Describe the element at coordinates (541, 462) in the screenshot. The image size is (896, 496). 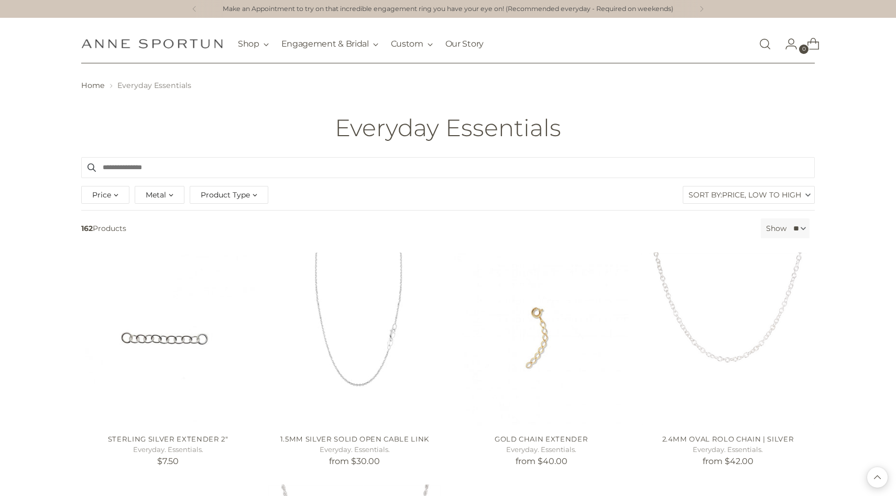
I see `p: from $40.00` at that location.